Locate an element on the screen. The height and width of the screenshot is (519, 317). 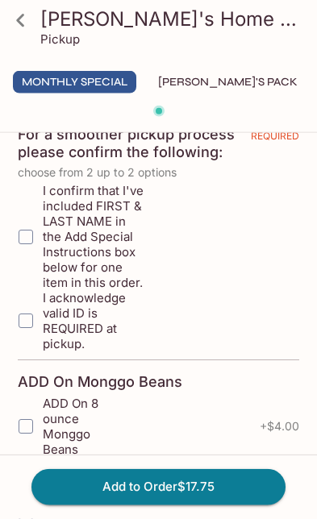
p: Pickup is located at coordinates (60, 39).